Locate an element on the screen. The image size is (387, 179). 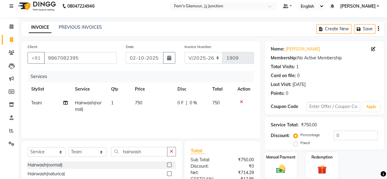
button: +91 is located at coordinates (36, 58).